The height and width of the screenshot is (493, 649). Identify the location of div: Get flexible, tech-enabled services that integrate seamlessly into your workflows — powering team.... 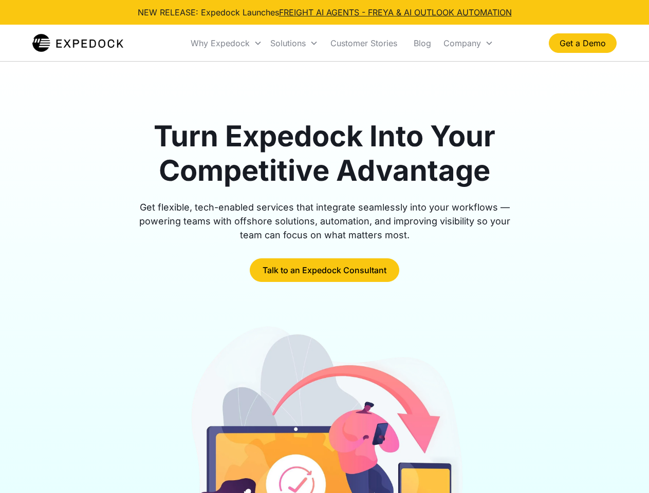
(325, 221).